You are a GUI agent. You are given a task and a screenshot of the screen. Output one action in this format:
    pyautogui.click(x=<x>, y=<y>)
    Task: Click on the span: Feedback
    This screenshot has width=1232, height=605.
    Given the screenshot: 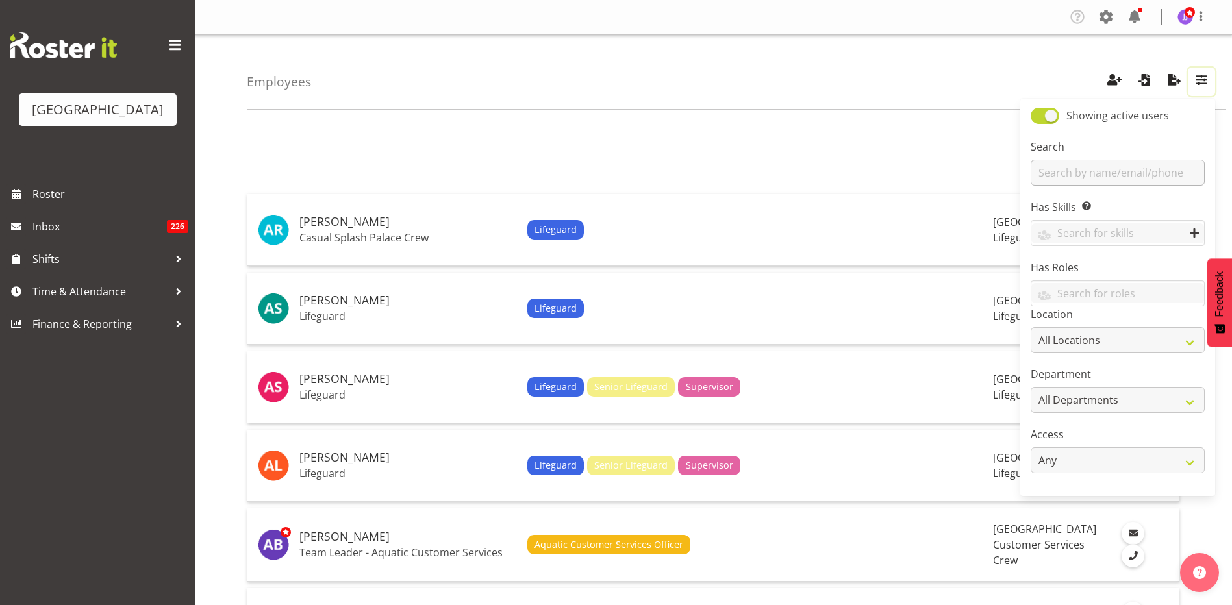 What is the action you would take?
    pyautogui.click(x=1219, y=294)
    